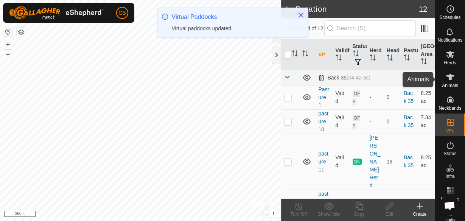  Describe the element at coordinates (390, 214) in the screenshot. I see `div: Edit` at that location.